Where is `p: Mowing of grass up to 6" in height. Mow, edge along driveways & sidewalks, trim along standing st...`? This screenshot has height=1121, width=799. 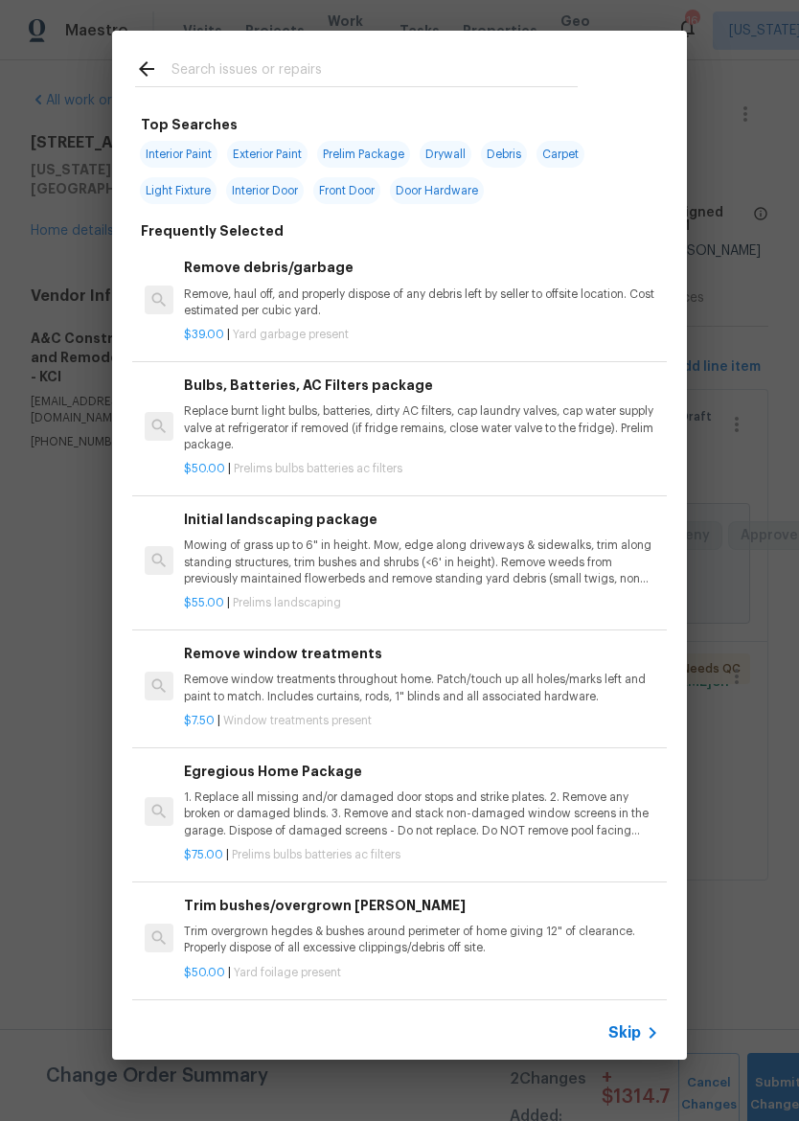 p: Mowing of grass up to 6" in height. Mow, edge along driveways & sidewalks, trim along standing st... is located at coordinates (421, 561).